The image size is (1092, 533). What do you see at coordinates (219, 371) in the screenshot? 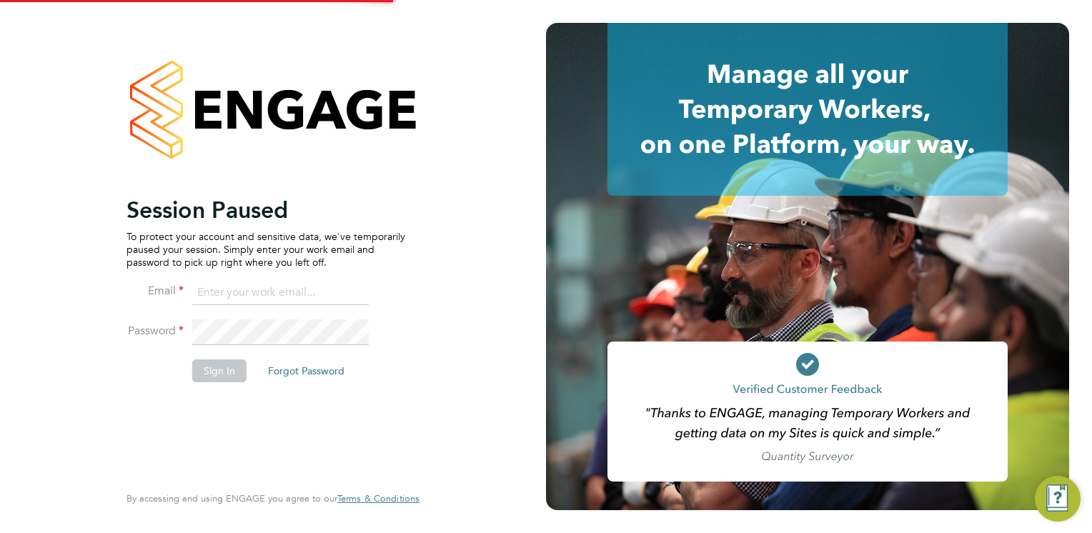
I see `button: Sign In` at bounding box center [219, 371].